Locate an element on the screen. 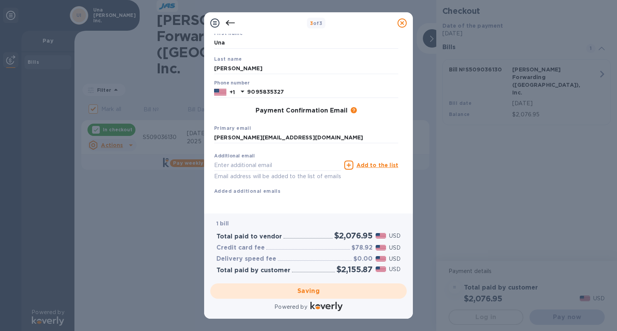 This screenshot has width=617, height=331. h3: $78.92 is located at coordinates (362, 248).